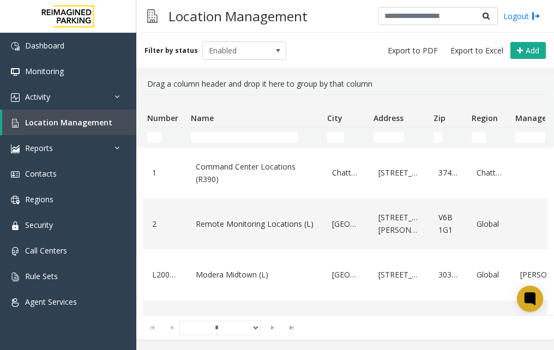 The height and width of the screenshot is (350, 554). I want to click on span: Region, so click(484, 118).